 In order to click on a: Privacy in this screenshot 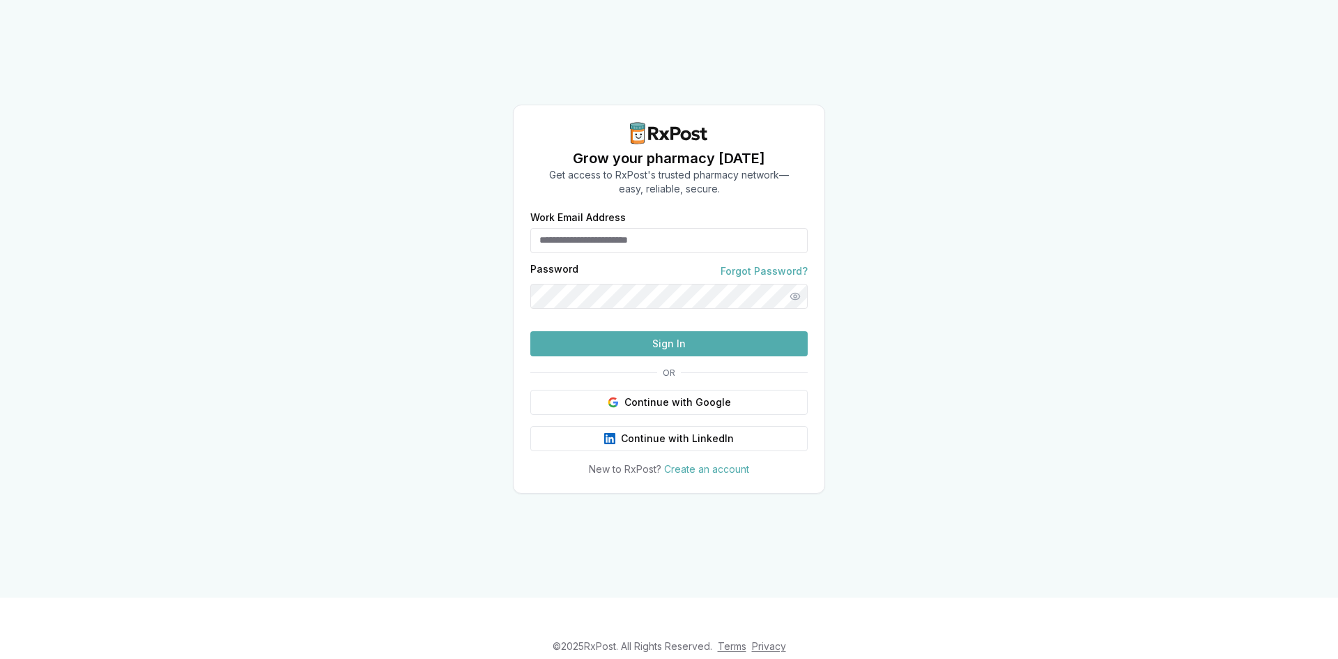, I will do `click(769, 645)`.